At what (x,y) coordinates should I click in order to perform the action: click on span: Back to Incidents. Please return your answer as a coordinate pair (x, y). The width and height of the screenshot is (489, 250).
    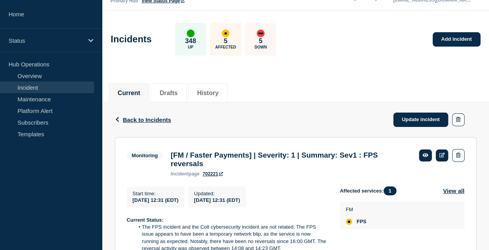
    Looking at the image, I should click on (147, 120).